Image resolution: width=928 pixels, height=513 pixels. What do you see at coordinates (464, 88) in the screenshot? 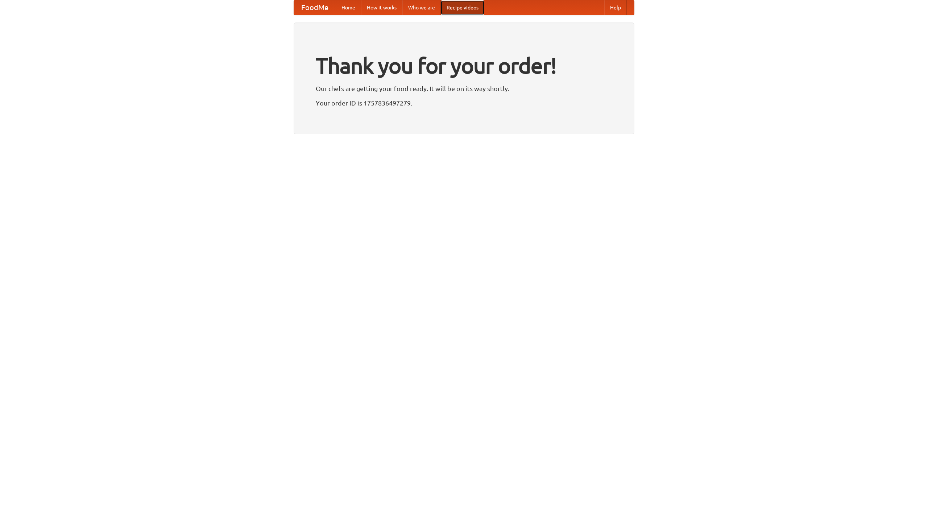
I see `p: Our chefs are getting your food ready. It will be on its way shortly.` at bounding box center [464, 88].